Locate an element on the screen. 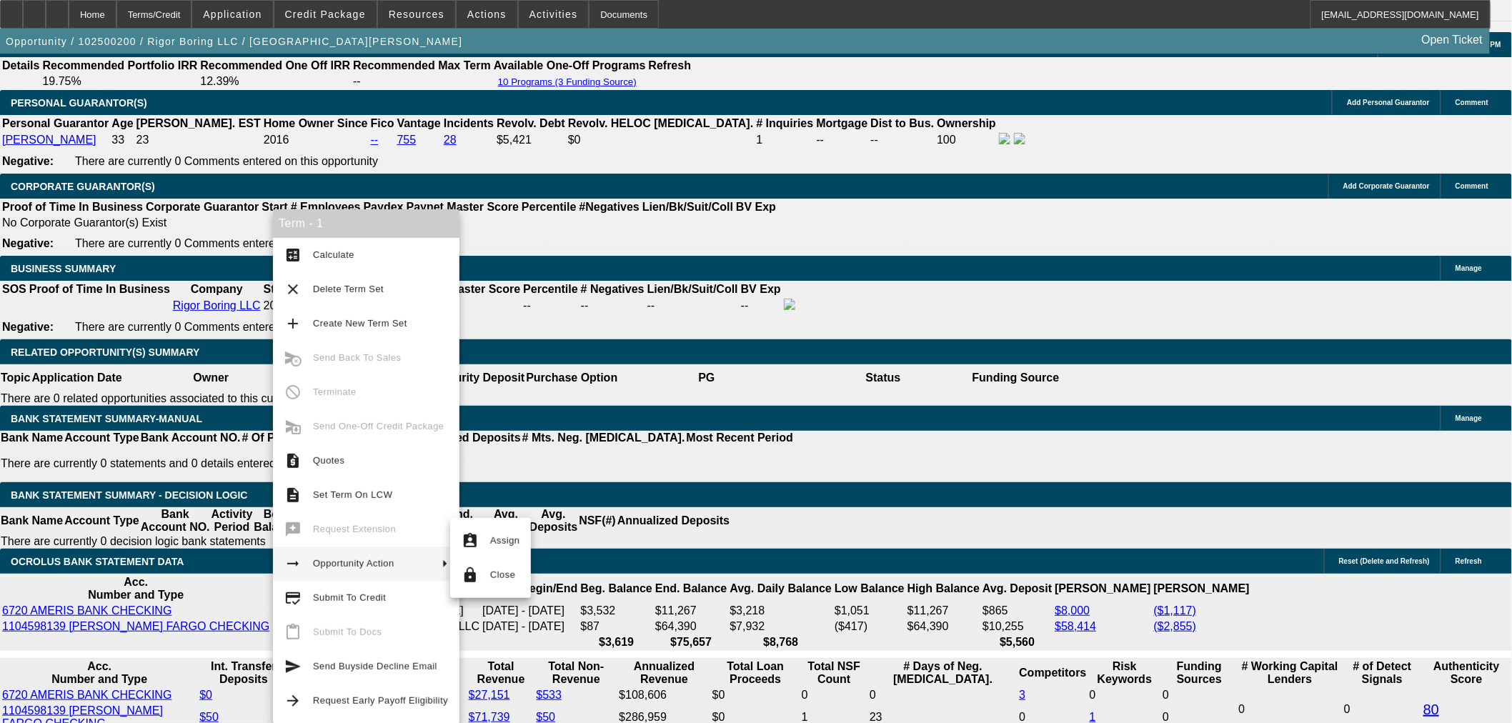  th: Beg. Balance is located at coordinates (275, 521).